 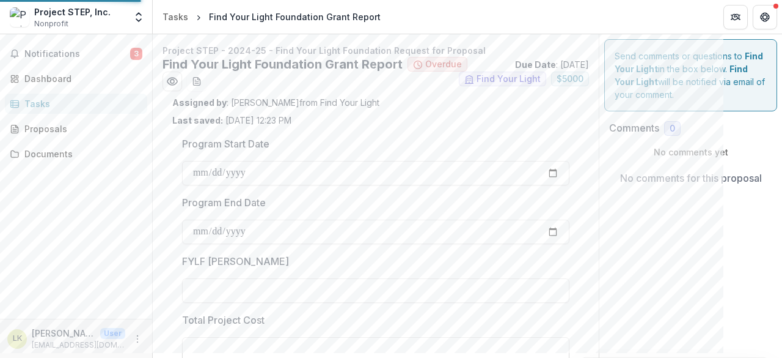 What do you see at coordinates (295, 17) in the screenshot?
I see `div: Find Your Light Foundation Grant Report` at bounding box center [295, 17].